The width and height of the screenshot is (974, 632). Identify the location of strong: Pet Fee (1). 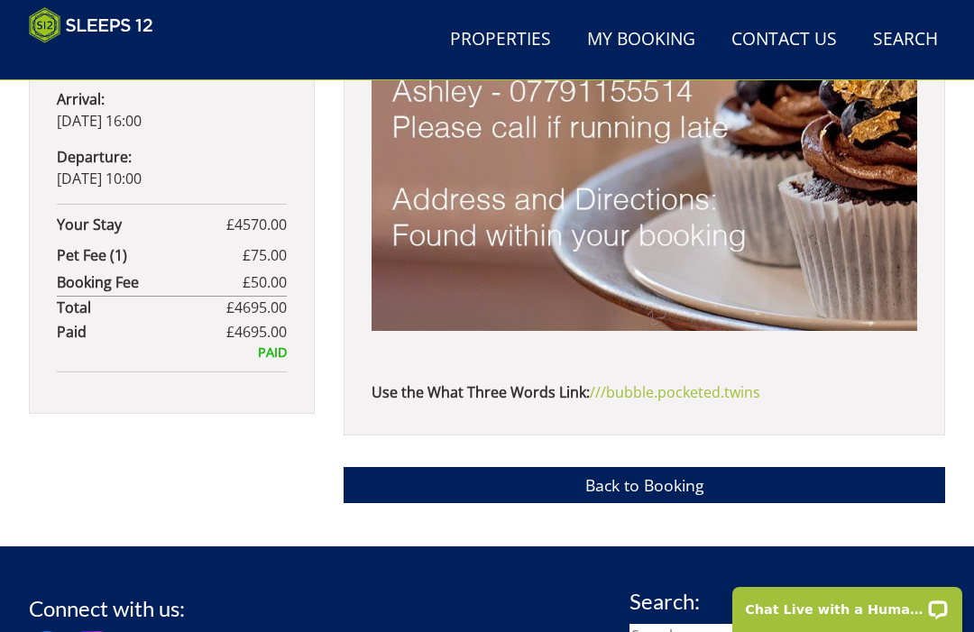
(150, 255).